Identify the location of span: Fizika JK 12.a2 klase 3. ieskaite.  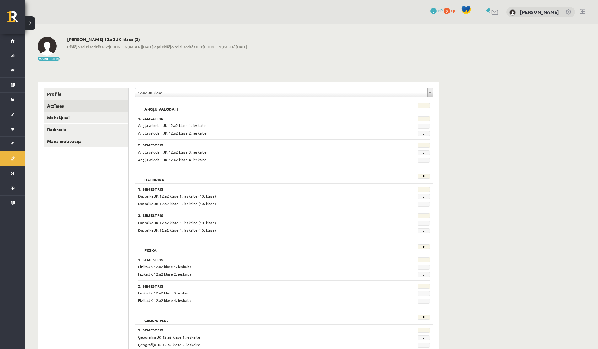
(165, 293).